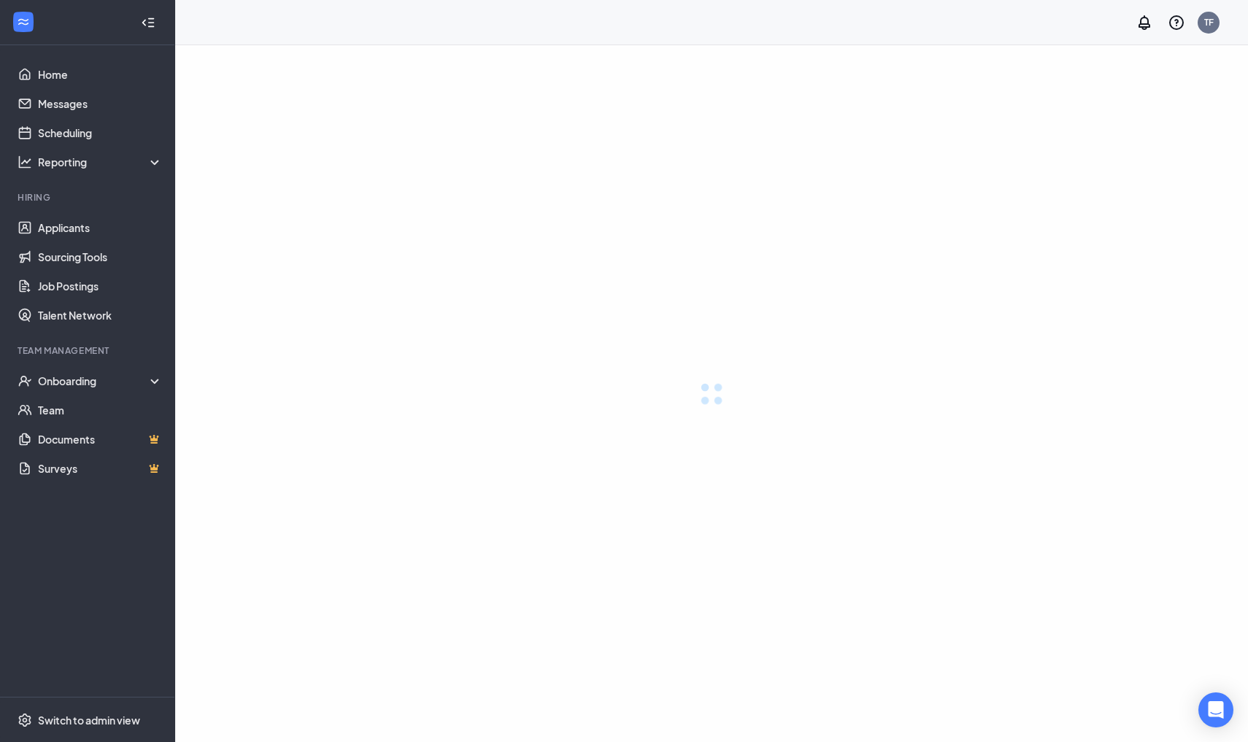 The width and height of the screenshot is (1248, 742). I want to click on div: Open Intercom Messenger, so click(1216, 710).